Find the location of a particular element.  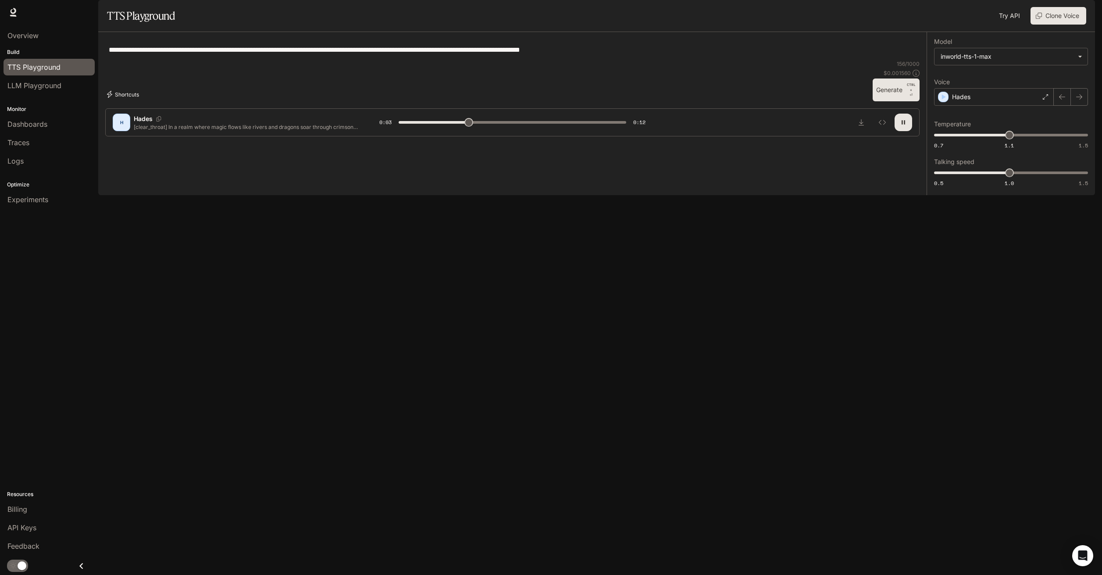

button: Download audio is located at coordinates (861, 122).